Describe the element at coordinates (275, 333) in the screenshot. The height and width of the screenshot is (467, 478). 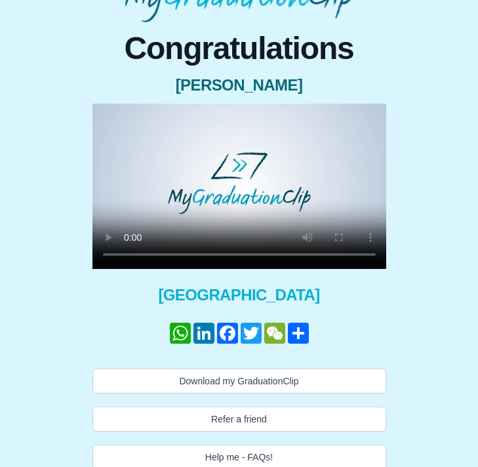
I see `a: WeChat` at that location.